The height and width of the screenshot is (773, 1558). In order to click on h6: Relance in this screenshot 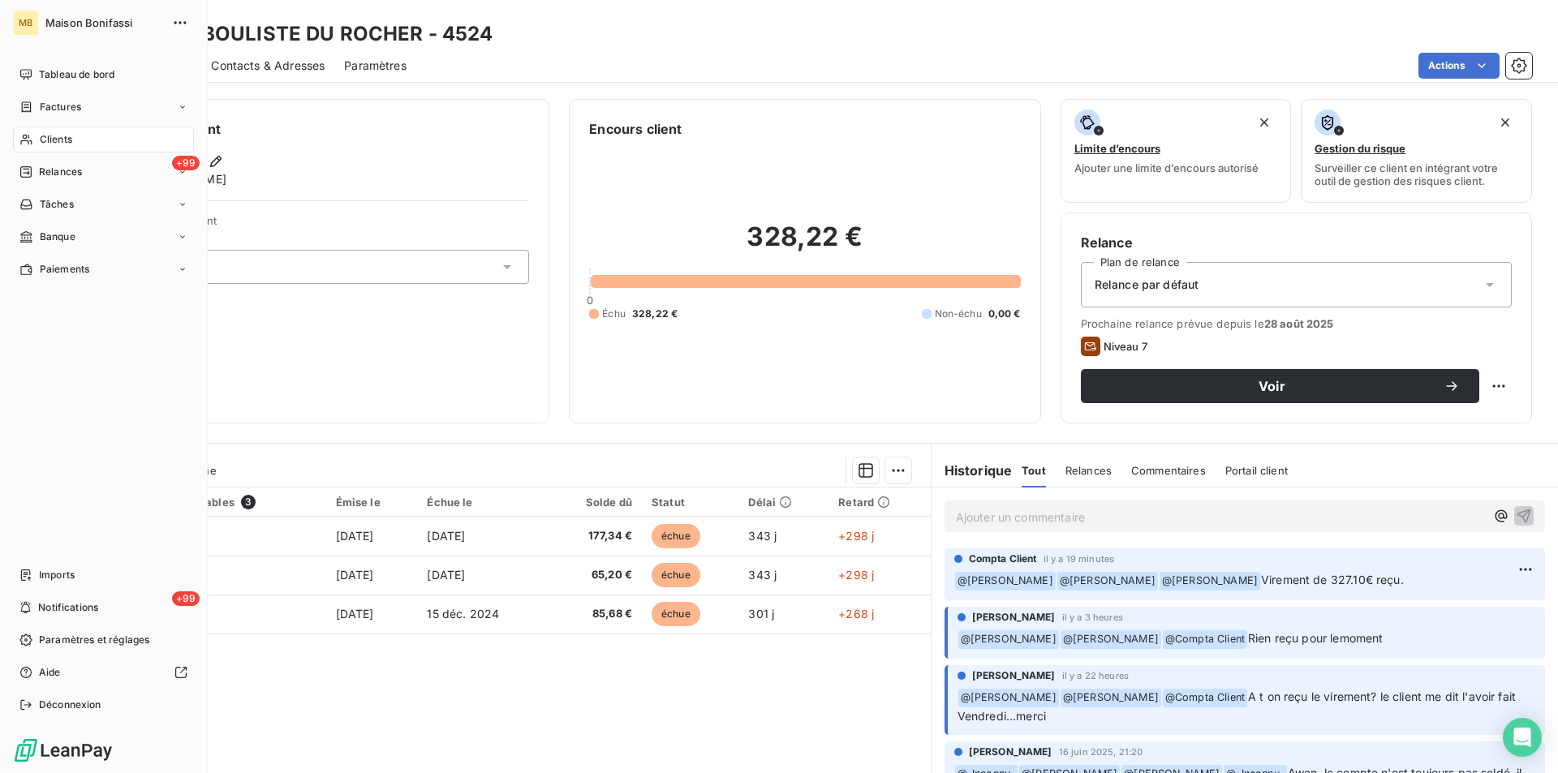, I will do `click(1296, 243)`.